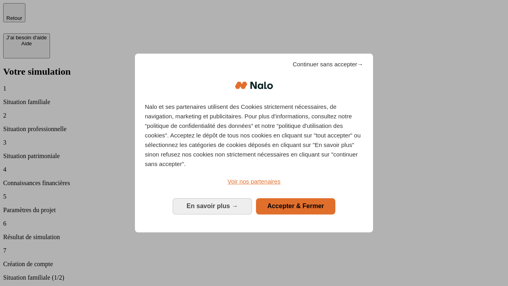 The height and width of the screenshot is (286, 508). I want to click on button: Accepter & Fermer: Accepter notre traitement des données et fermer, so click(295, 206).